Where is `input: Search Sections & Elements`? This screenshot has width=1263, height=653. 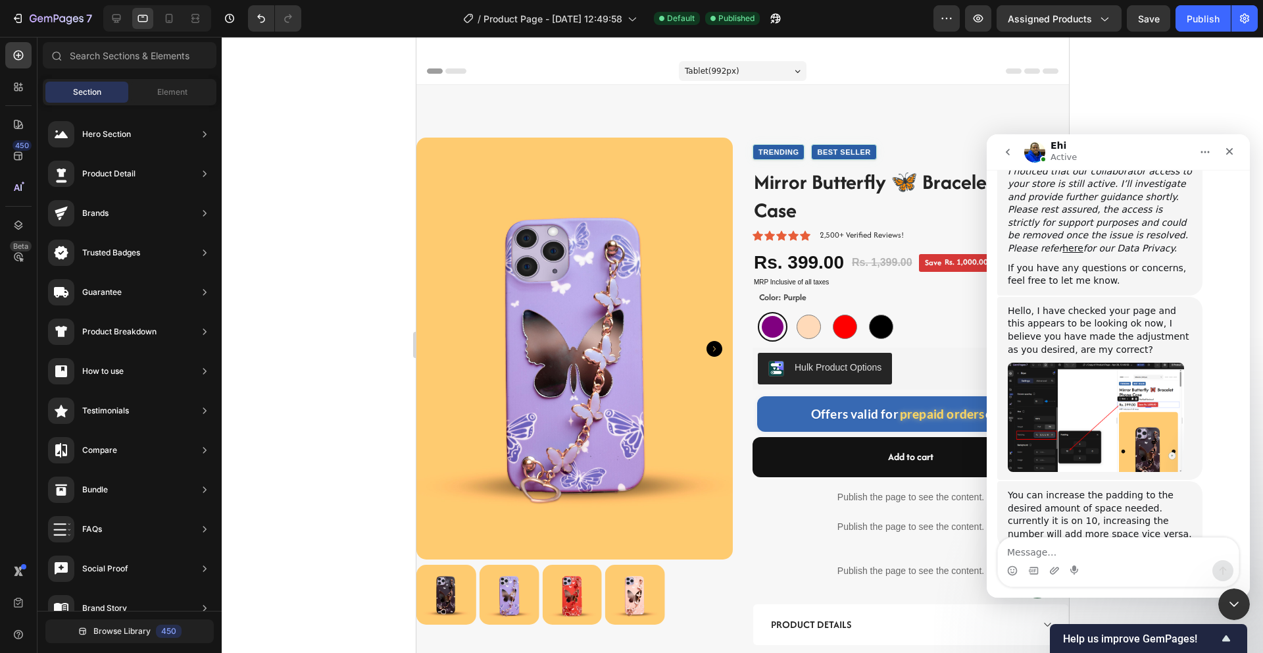
input: Search Sections & Elements is located at coordinates (130, 55).